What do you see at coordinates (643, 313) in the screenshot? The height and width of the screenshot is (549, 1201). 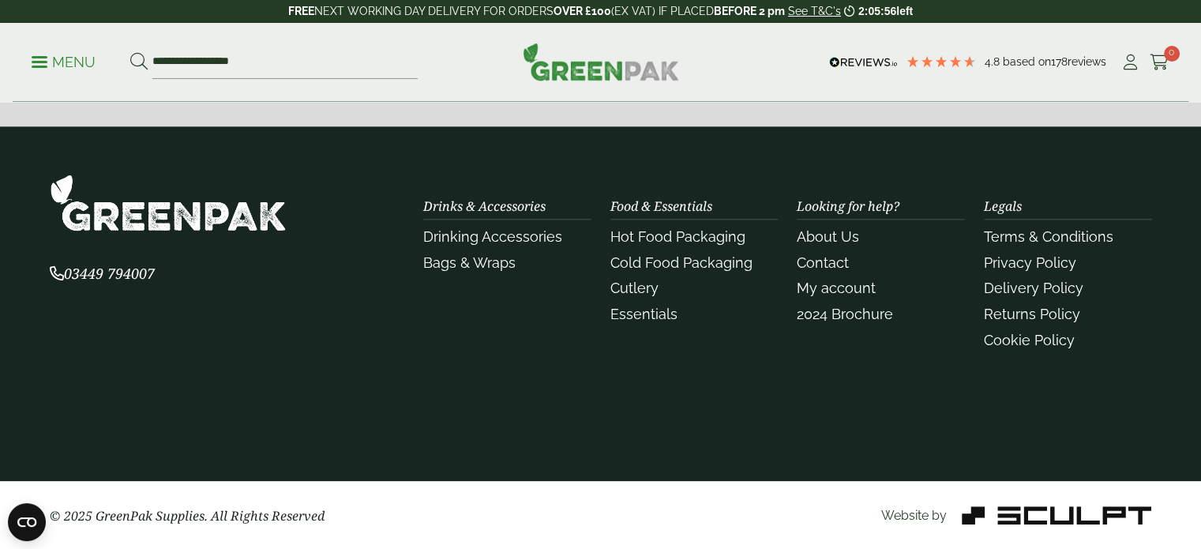 I see `a: Essentials` at bounding box center [643, 313].